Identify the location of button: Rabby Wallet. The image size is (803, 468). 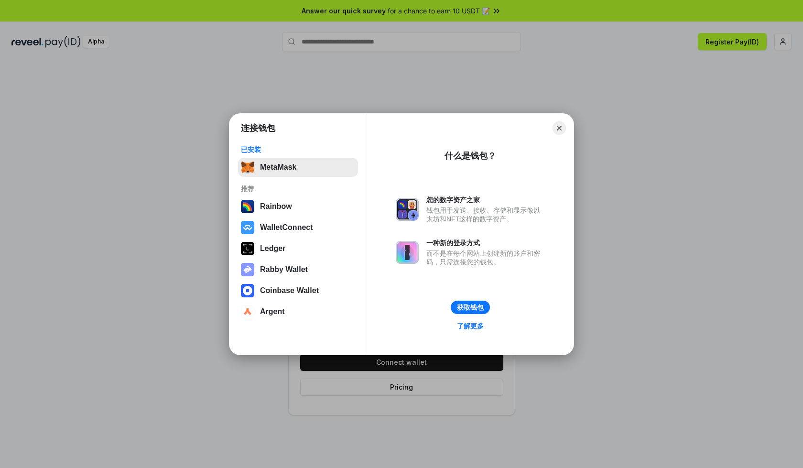
(298, 270).